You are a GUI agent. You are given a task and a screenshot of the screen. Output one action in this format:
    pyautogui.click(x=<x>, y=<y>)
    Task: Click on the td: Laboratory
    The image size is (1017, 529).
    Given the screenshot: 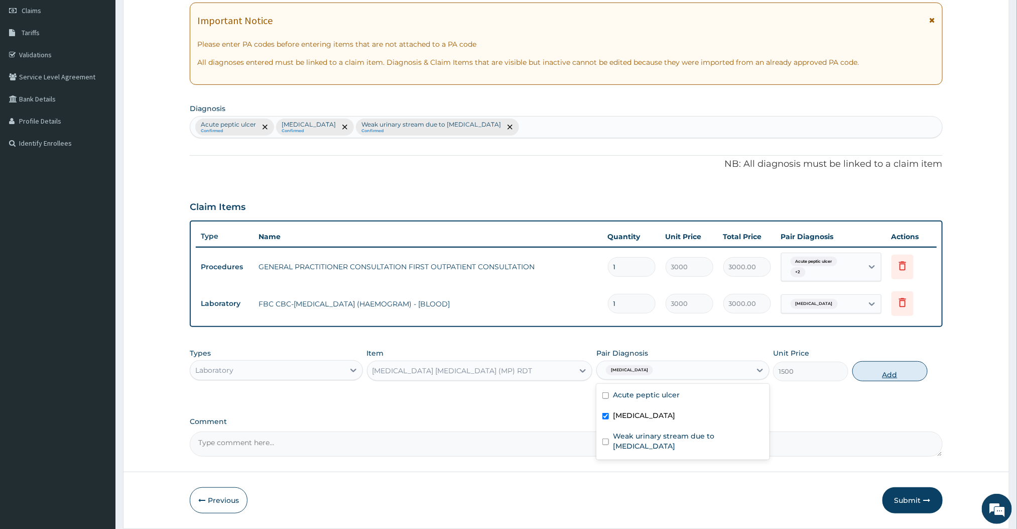 What is the action you would take?
    pyautogui.click(x=224, y=303)
    